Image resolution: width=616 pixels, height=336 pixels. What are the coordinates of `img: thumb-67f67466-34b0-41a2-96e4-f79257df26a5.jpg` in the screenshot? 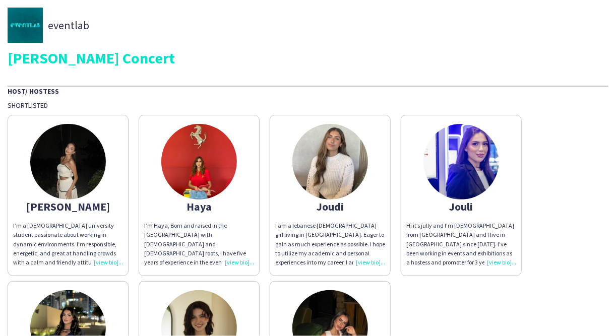 It's located at (68, 162).